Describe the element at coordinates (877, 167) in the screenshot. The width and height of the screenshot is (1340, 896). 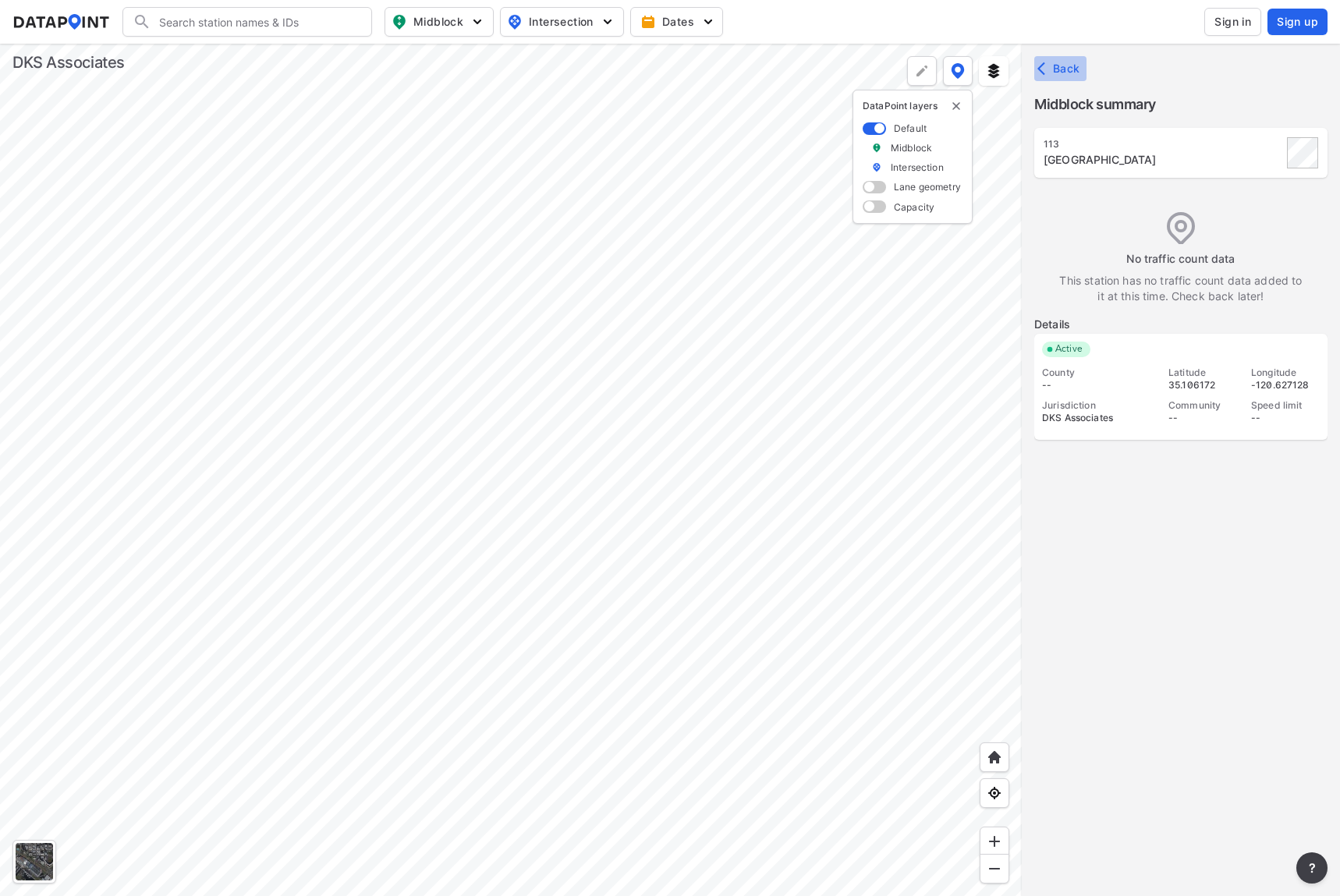
I see `img: marker_Intersection.6861001b.svg` at that location.